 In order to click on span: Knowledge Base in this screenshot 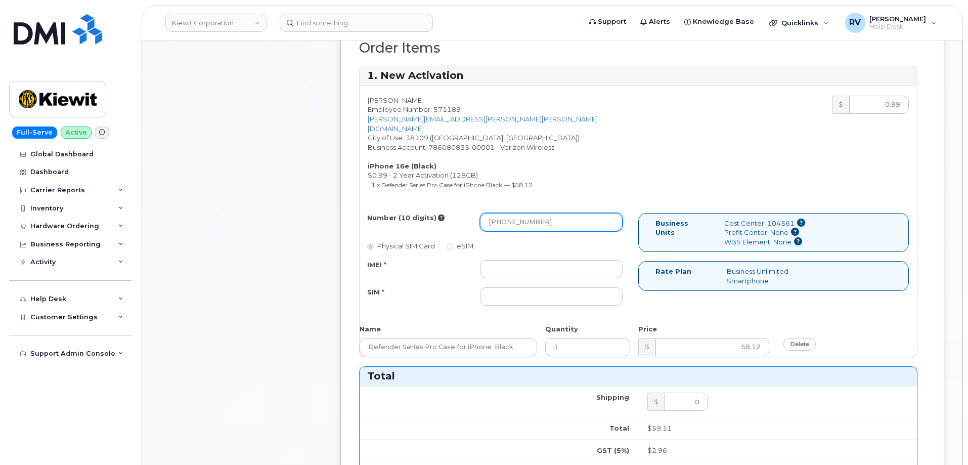, I will do `click(723, 22)`.